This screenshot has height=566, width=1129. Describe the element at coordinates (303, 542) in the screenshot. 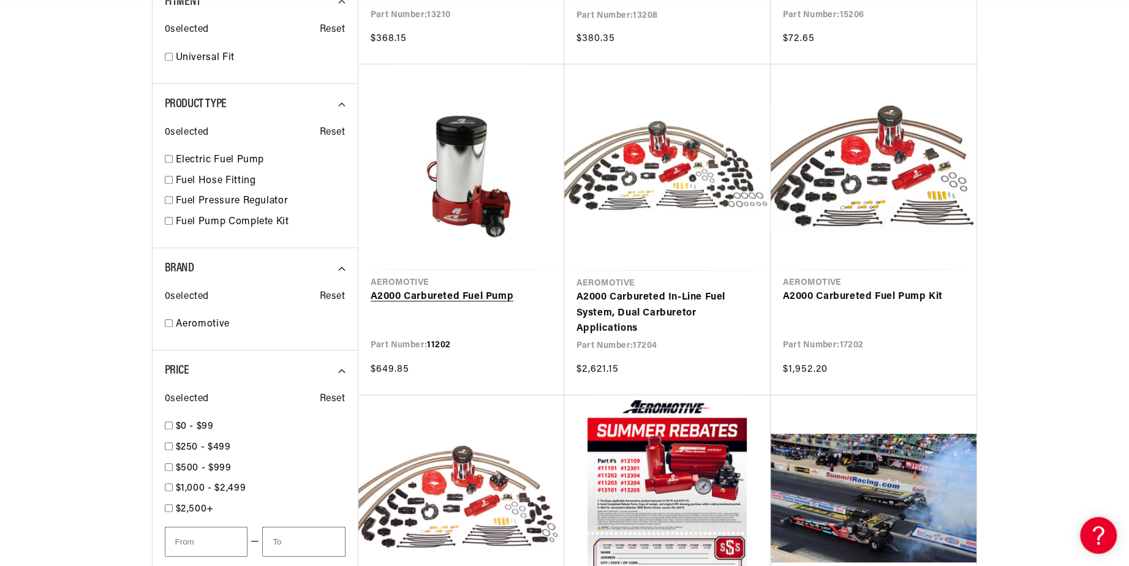

I see `input: To` at that location.